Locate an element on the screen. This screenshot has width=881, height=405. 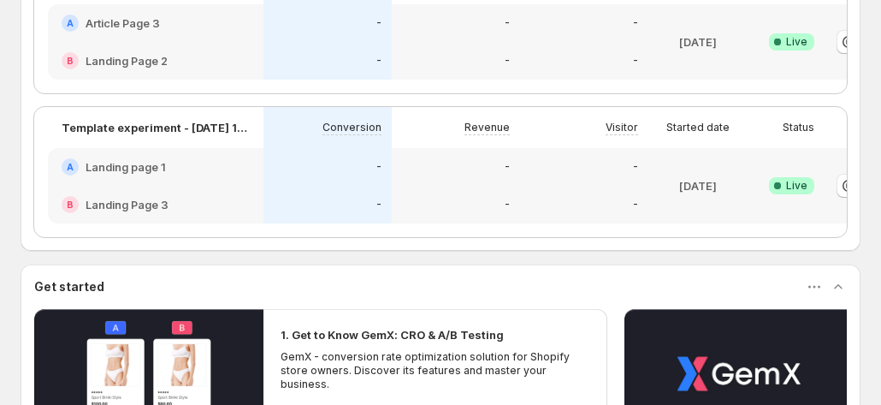
h2: Landing page 1 is located at coordinates (126, 167).